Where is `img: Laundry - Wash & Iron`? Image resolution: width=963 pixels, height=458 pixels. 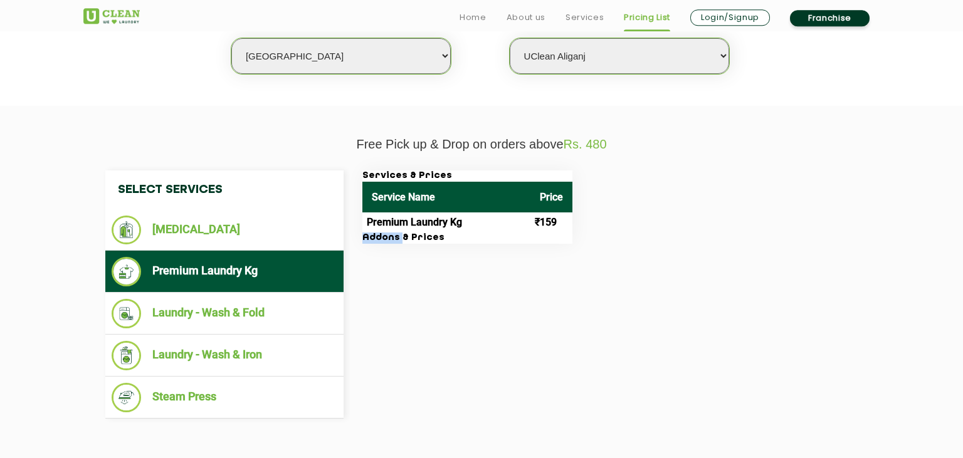 img: Laundry - Wash & Iron is located at coordinates (126, 356).